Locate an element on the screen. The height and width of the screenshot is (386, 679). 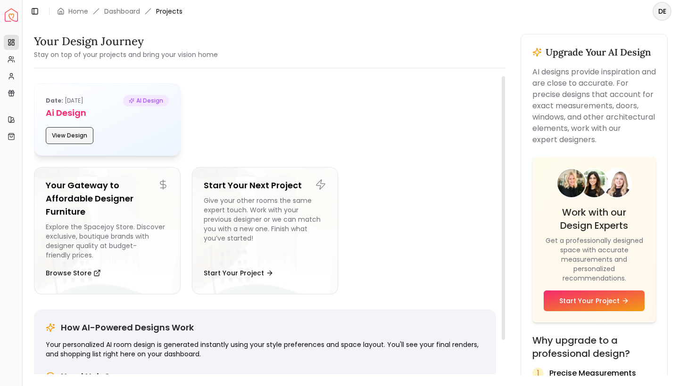
h5: Start Your Next Project is located at coordinates (265, 186).